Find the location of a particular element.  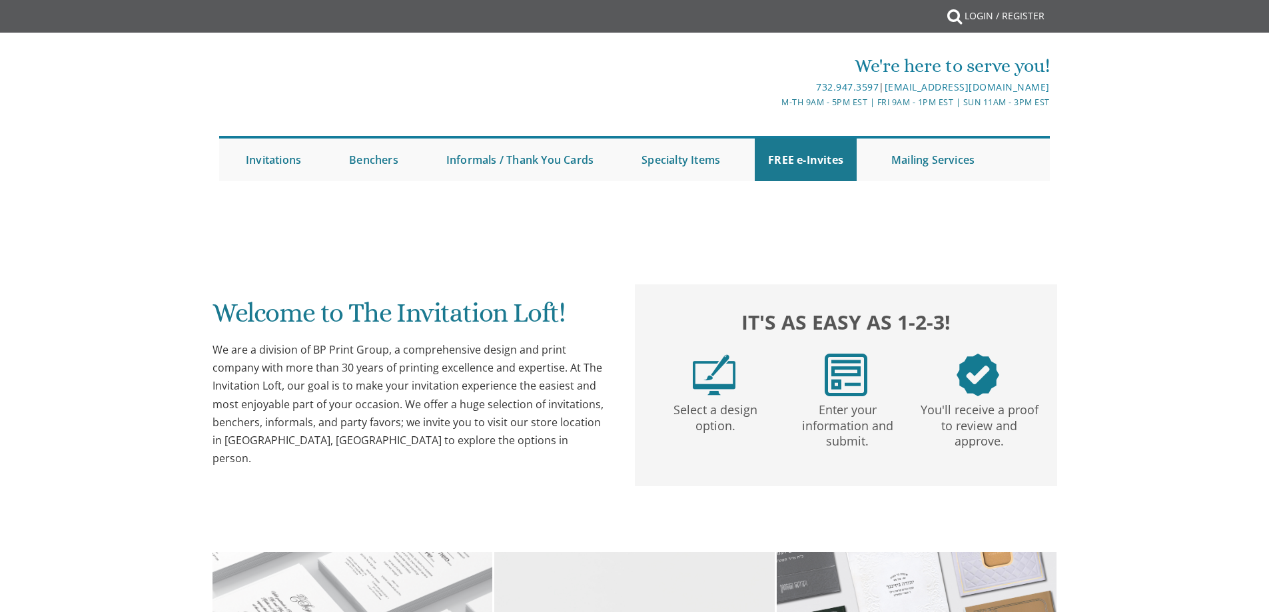

a: Specialty Items is located at coordinates (681, 160).